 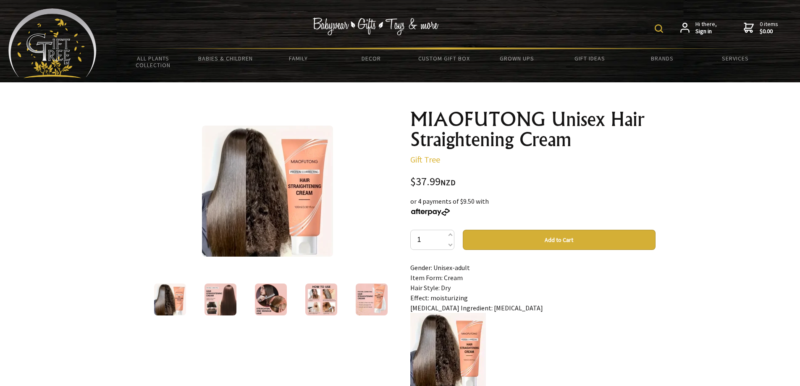 I want to click on a: Grown Ups, so click(x=516, y=58).